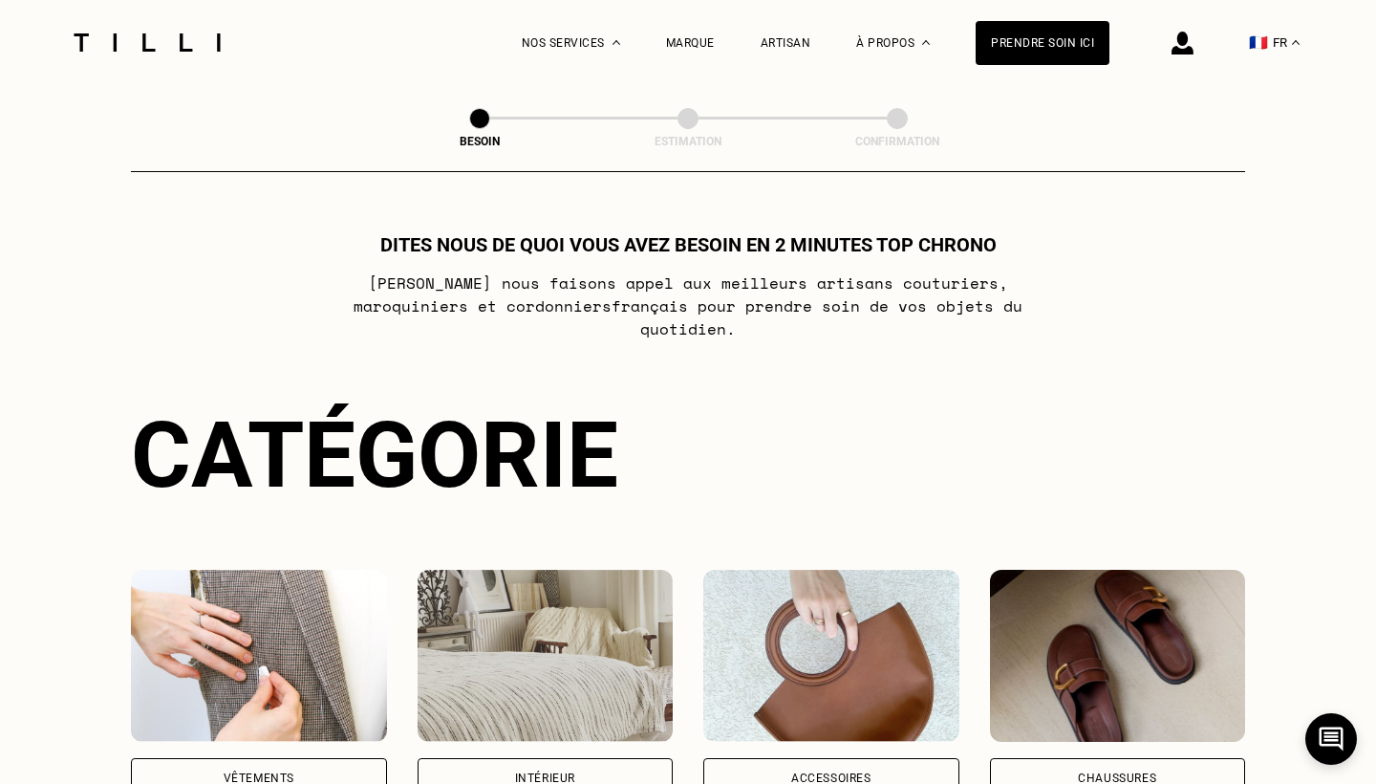  What do you see at coordinates (831, 778) in the screenshot?
I see `div: Accessoires` at bounding box center [831, 778].